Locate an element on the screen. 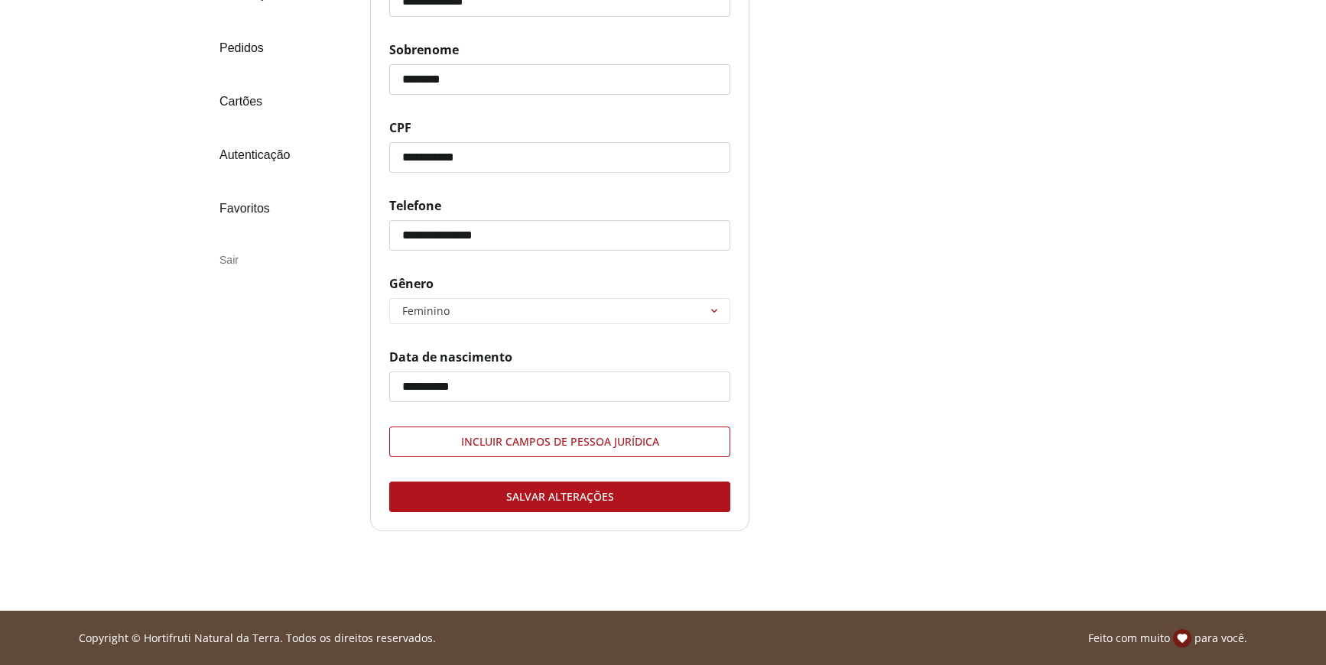 This screenshot has width=1326, height=665. button: Incluir campos de pessoa jurídica is located at coordinates (560, 442).